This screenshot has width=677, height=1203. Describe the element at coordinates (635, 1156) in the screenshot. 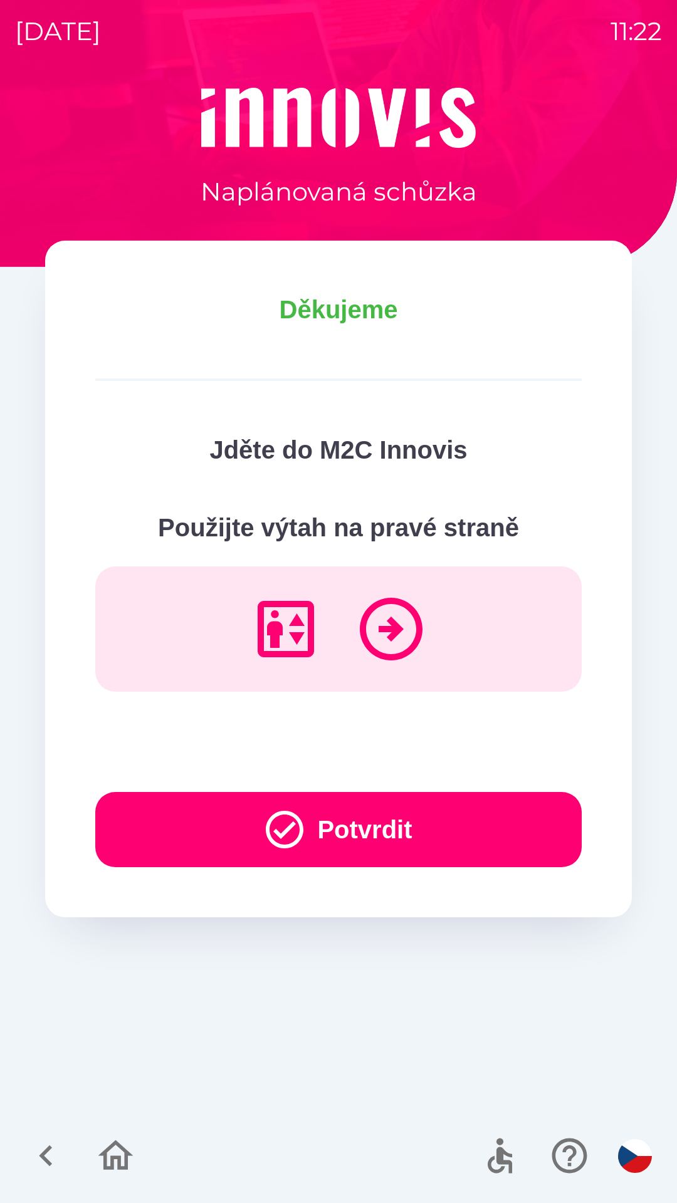

I see `img: cs flag` at that location.